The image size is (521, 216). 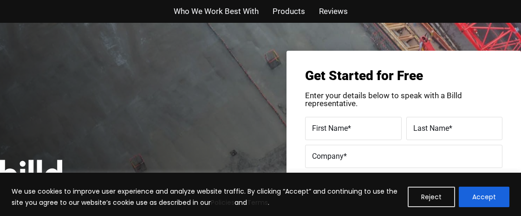 What do you see at coordinates (328, 155) in the screenshot?
I see `span: Company` at bounding box center [328, 155].